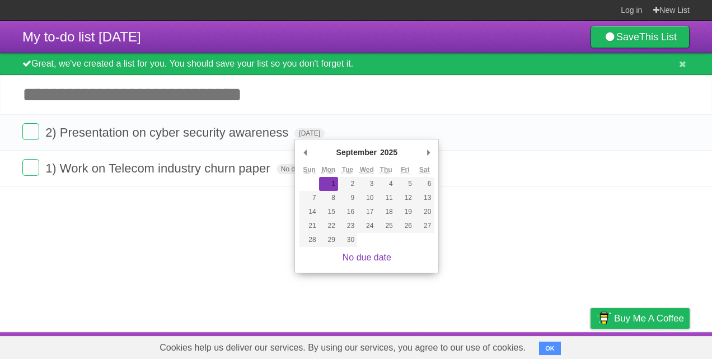  What do you see at coordinates (309, 240) in the screenshot?
I see `button: 28` at bounding box center [309, 240].